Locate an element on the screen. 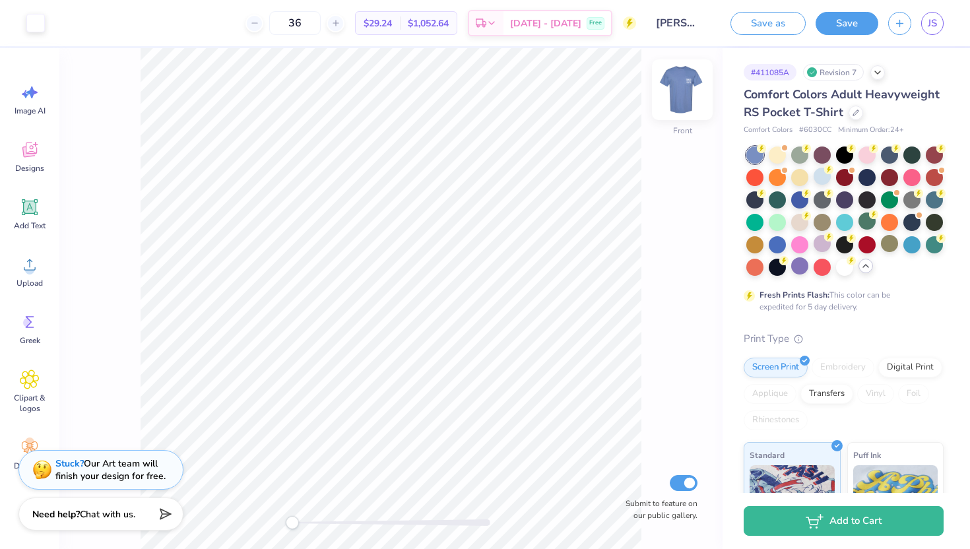  span: $29.24 is located at coordinates (377, 23).